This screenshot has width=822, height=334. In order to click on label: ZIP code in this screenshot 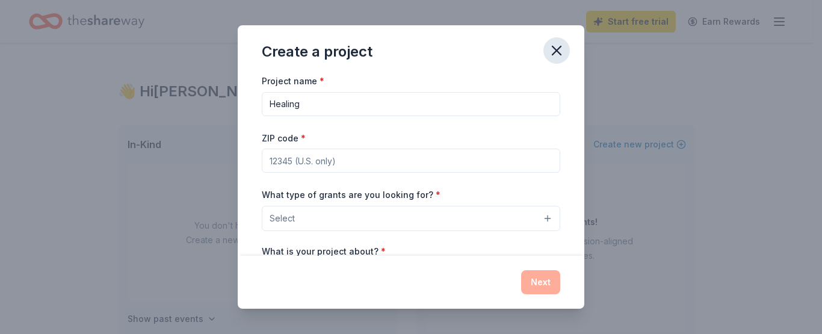, I will do `click(283, 138)`.